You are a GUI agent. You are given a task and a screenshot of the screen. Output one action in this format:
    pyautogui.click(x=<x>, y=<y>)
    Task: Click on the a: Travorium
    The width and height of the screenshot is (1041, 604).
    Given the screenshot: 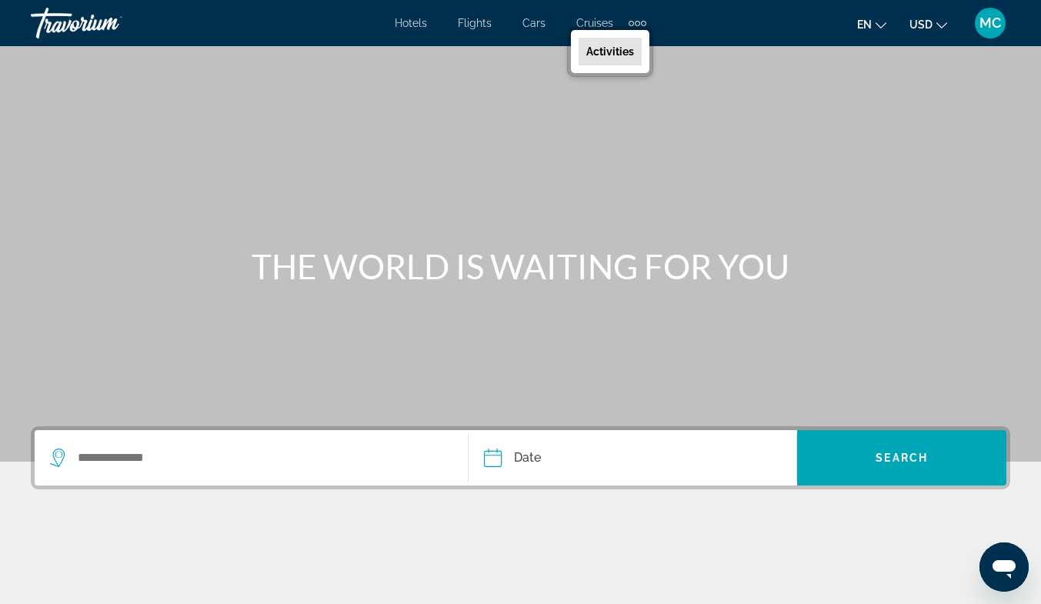 What is the action you would take?
    pyautogui.click(x=108, y=23)
    